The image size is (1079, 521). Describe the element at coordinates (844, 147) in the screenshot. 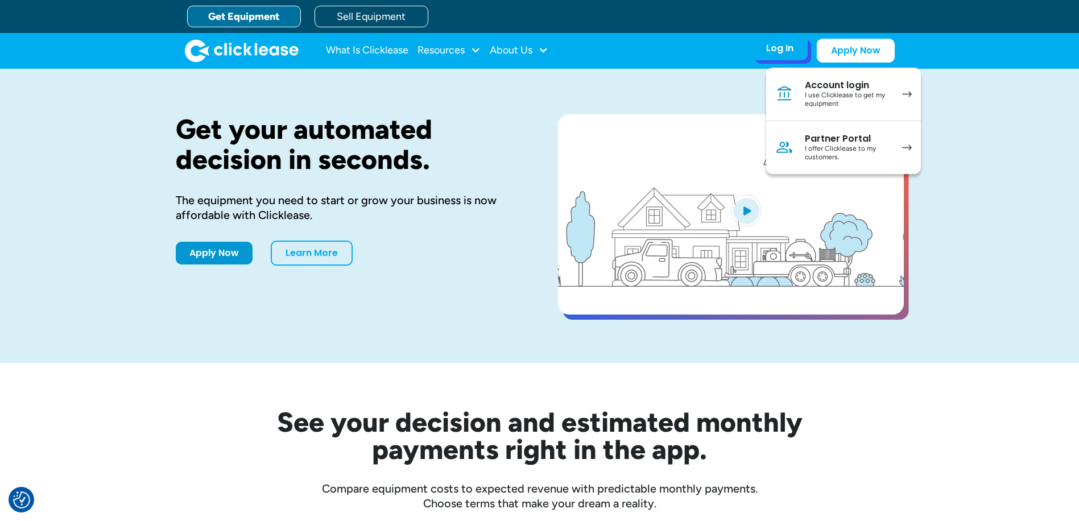

I see `a: Partner PortalI offer Clicklease to my customers.` at that location.